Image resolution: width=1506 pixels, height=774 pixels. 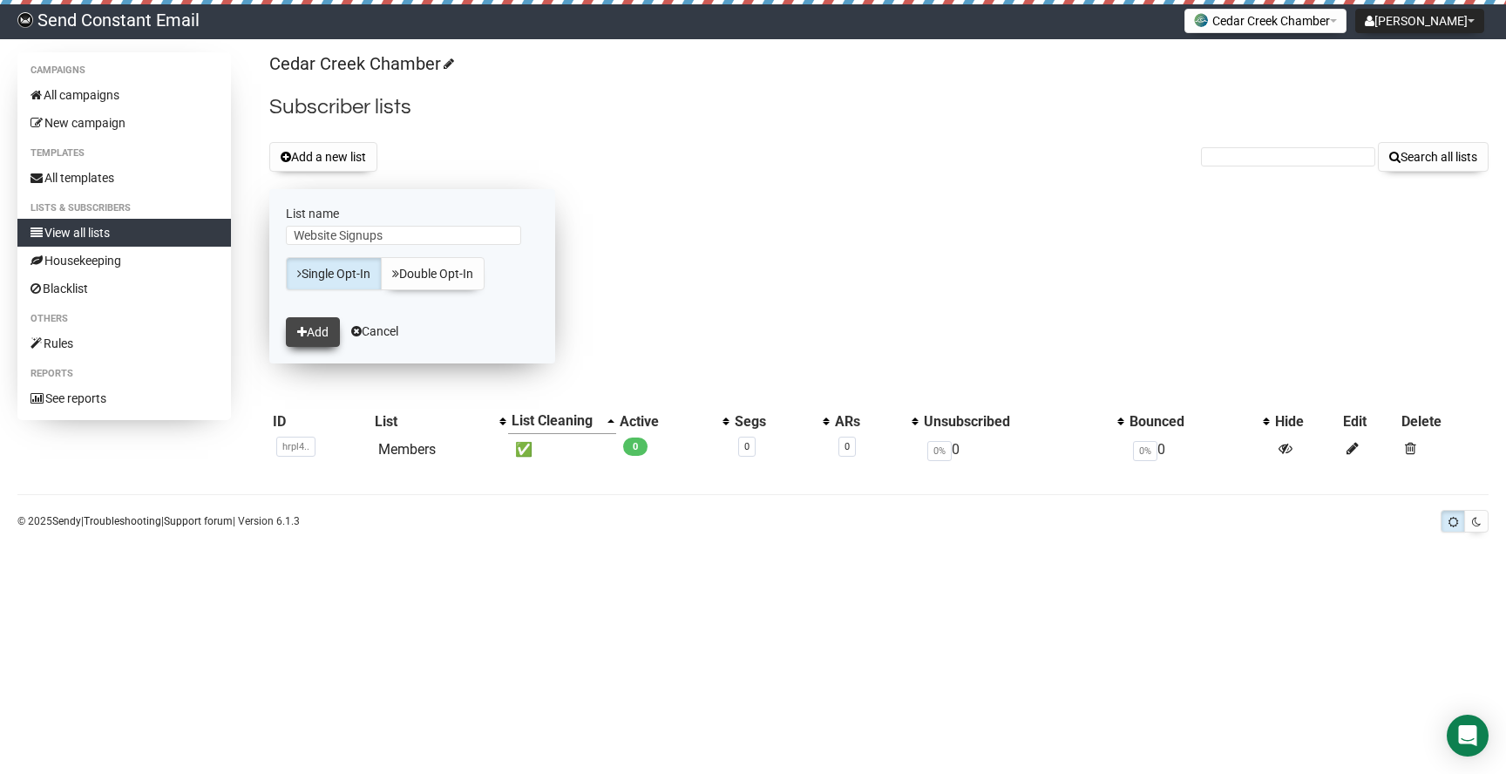 I want to click on a: Support forum, so click(x=198, y=521).